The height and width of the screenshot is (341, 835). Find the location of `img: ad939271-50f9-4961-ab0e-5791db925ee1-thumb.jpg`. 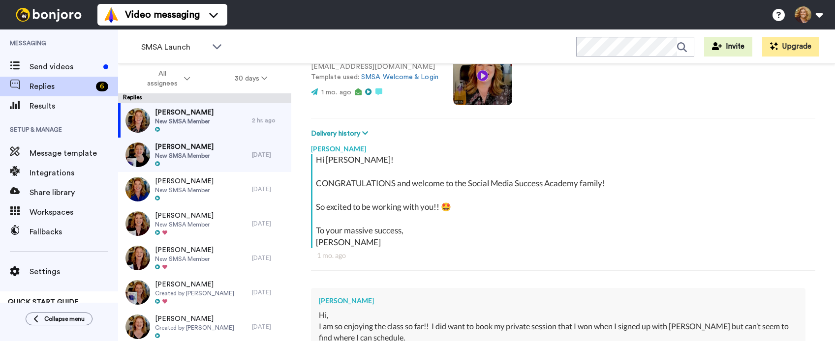

img: ad939271-50f9-4961-ab0e-5791db925ee1-thumb.jpg is located at coordinates (138, 327).